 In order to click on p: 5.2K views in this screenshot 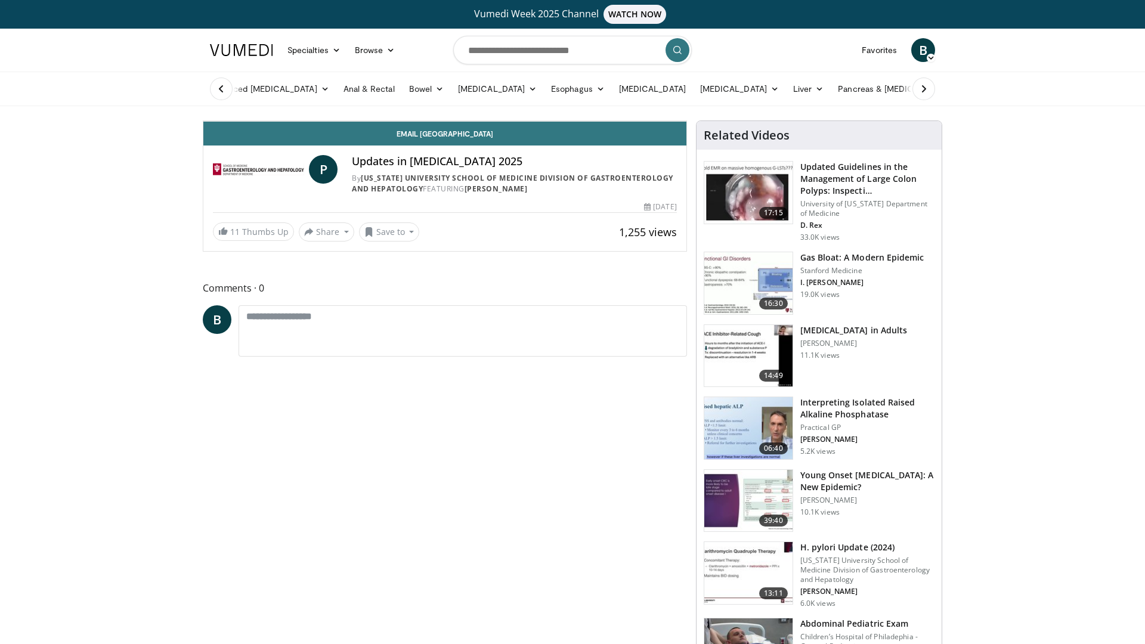, I will do `click(817, 451)`.